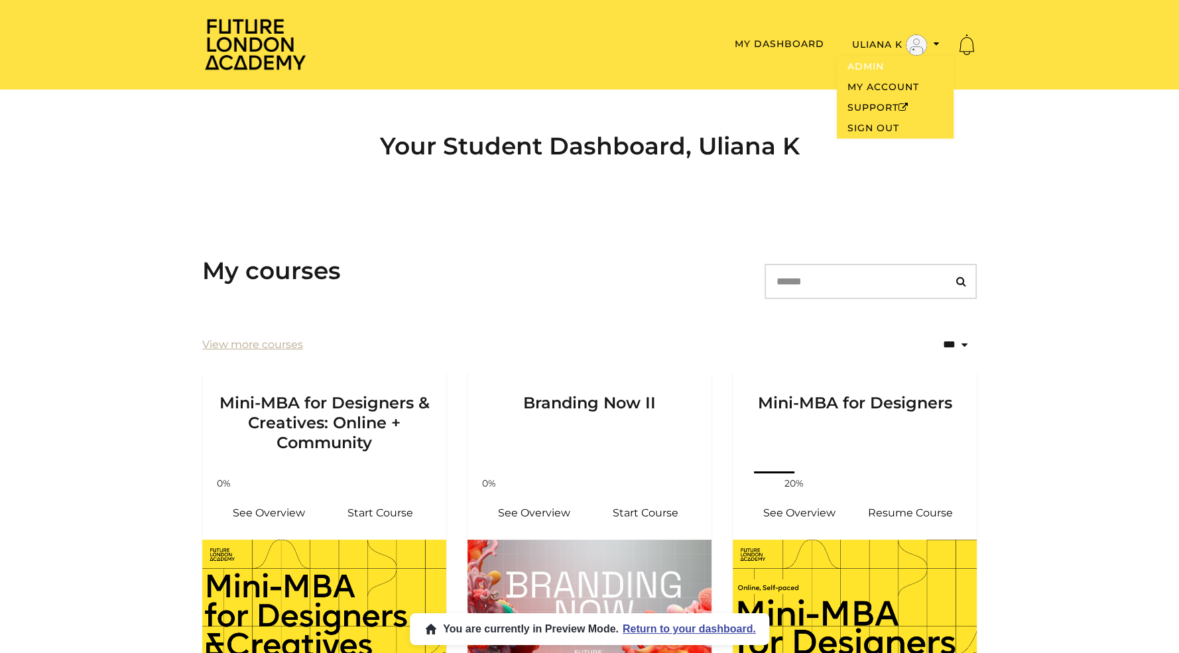 This screenshot has height=653, width=1179. Describe the element at coordinates (910, 513) in the screenshot. I see `a: Mini-MBA for Designers: Resume Course` at that location.